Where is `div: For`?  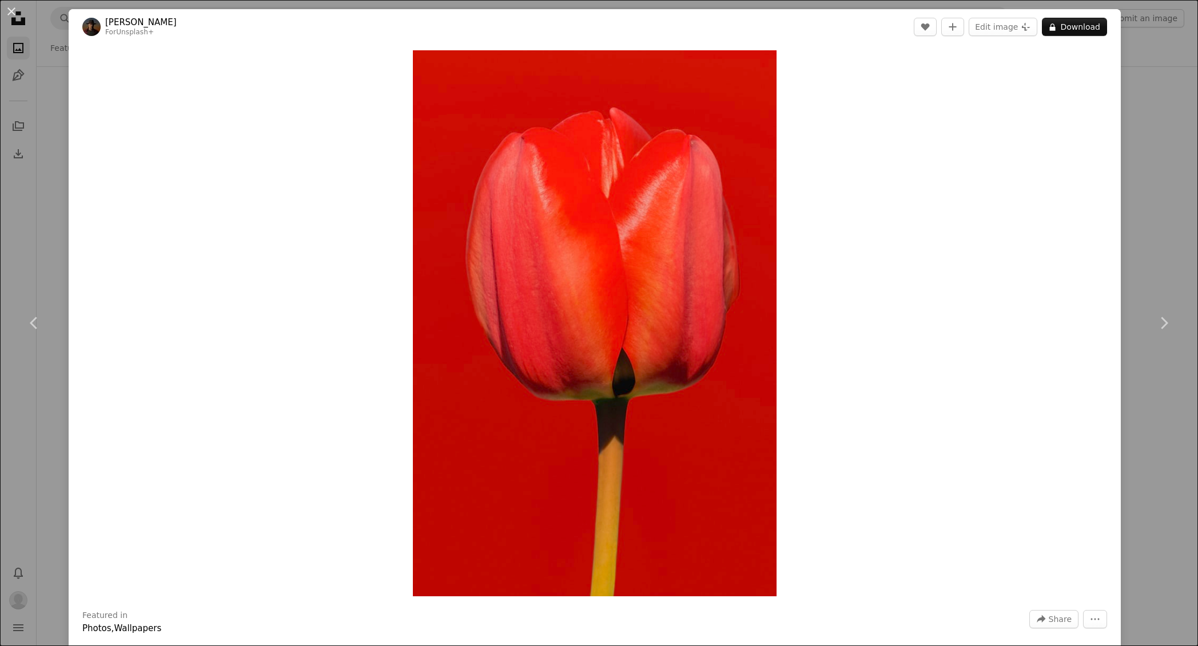
div: For is located at coordinates (141, 33).